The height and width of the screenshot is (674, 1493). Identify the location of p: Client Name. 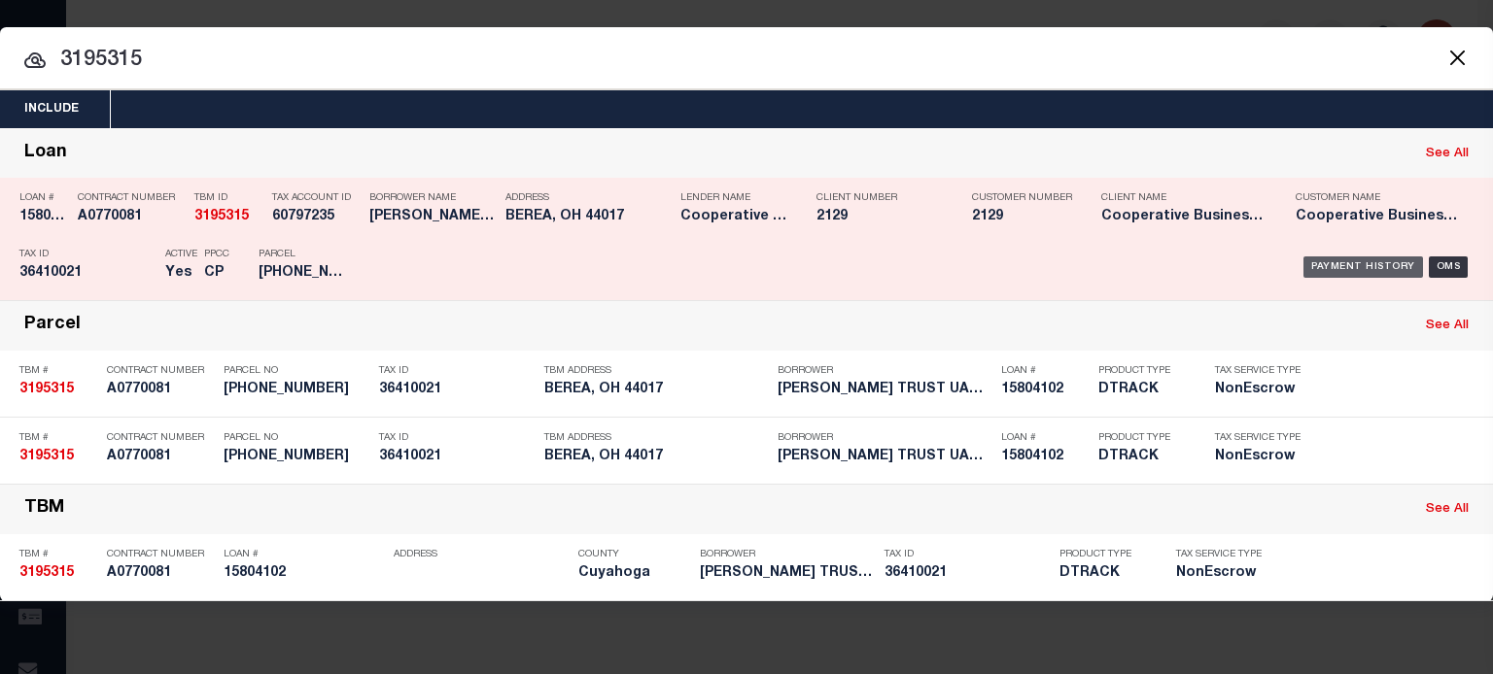
(1184, 198).